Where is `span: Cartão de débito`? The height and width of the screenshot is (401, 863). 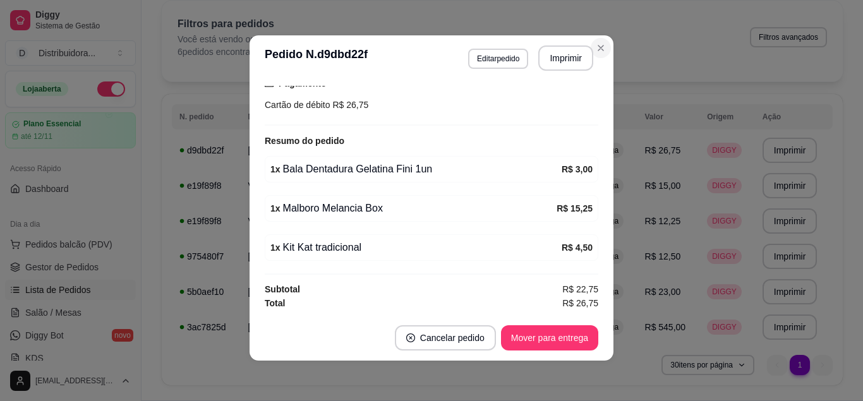 span: Cartão de débito is located at coordinates (298, 105).